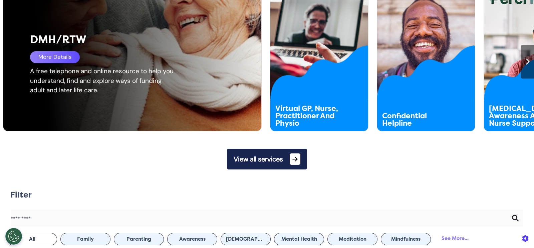 The height and width of the screenshot is (248, 534). Describe the element at coordinates (32, 239) in the screenshot. I see `button: All` at that location.